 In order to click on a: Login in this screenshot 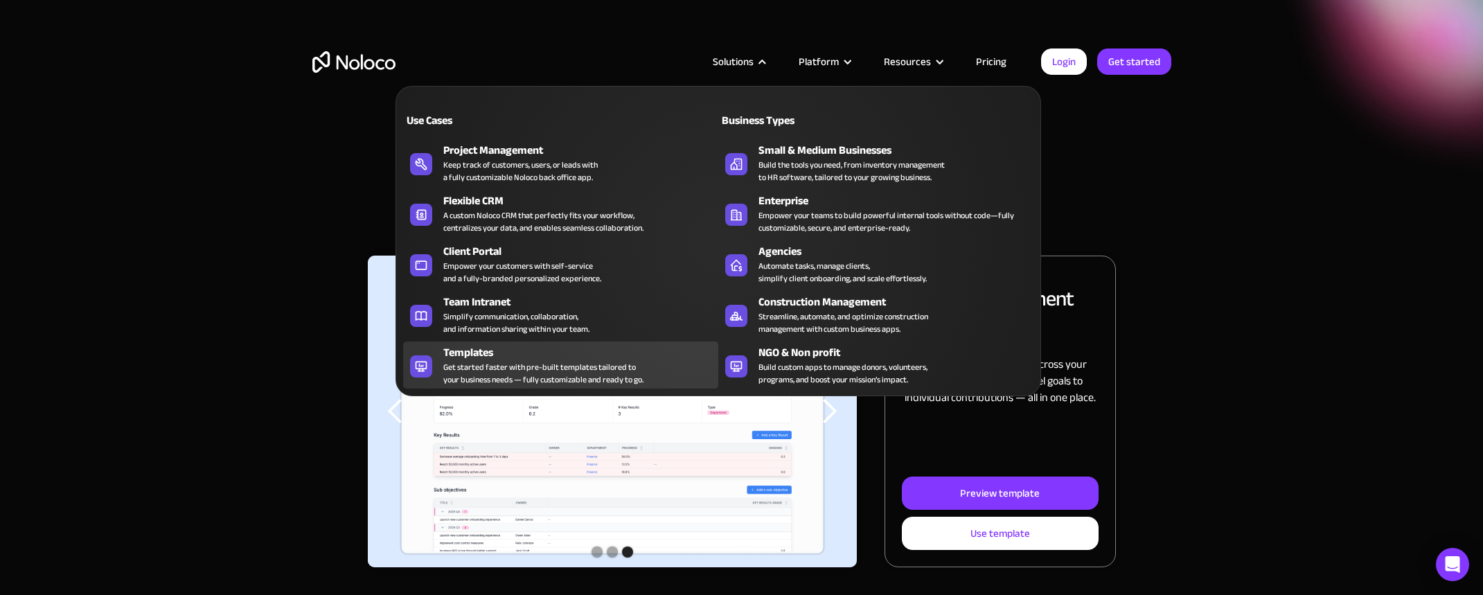, I will do `click(1064, 62)`.